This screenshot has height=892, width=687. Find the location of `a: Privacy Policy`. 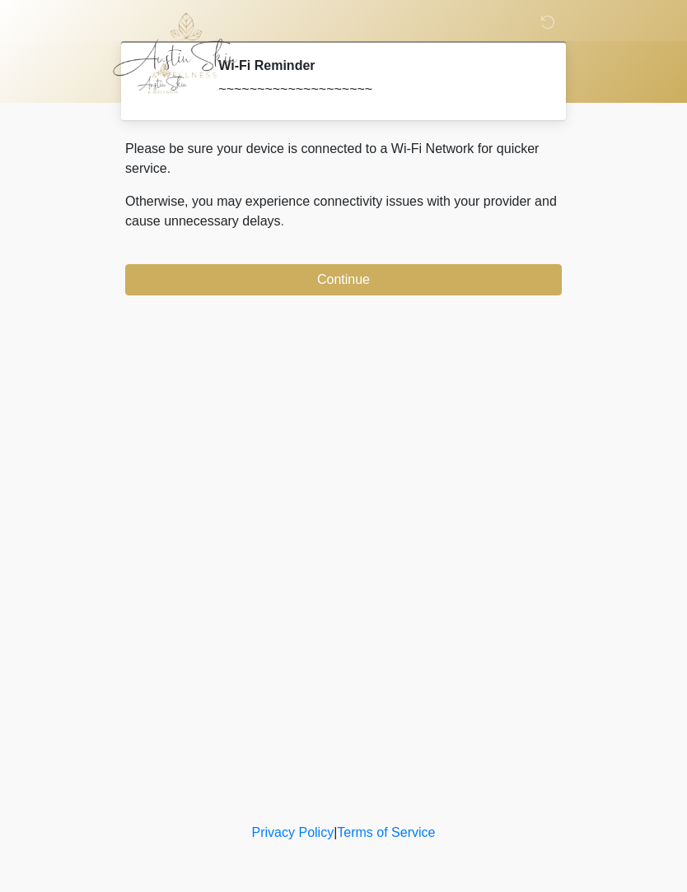

a: Privacy Policy is located at coordinates (293, 832).